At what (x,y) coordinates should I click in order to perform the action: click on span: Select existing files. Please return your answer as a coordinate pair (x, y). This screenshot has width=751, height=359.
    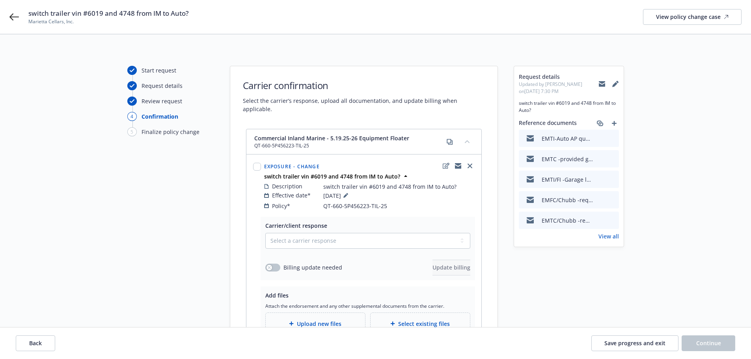
    Looking at the image, I should click on (424, 324).